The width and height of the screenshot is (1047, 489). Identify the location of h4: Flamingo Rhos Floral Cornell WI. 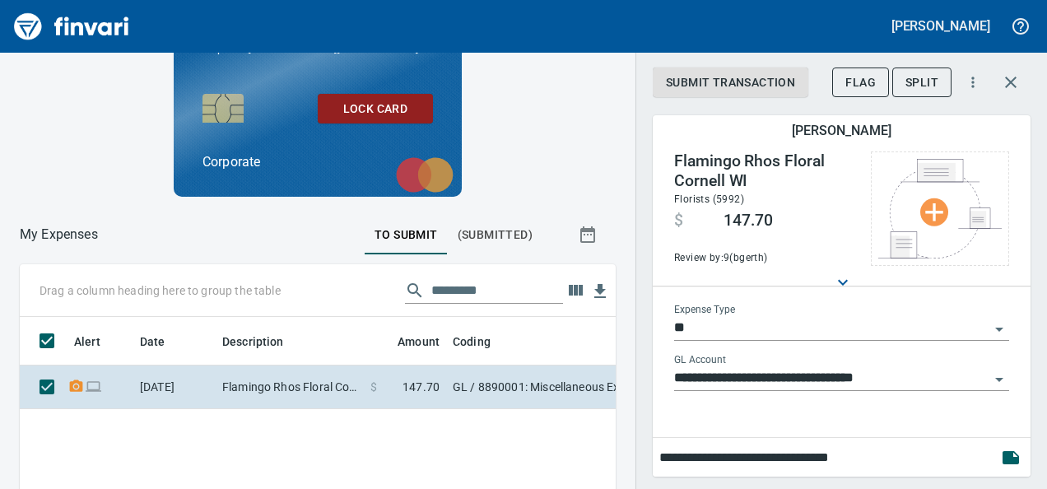
(764, 171).